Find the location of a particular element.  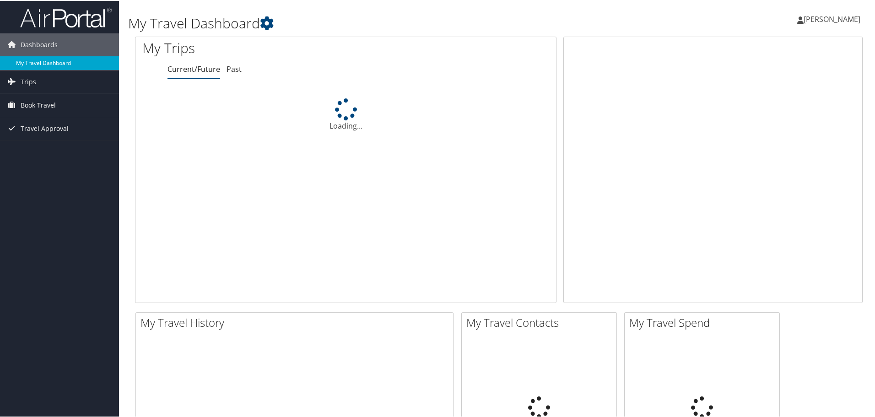

h1: My Travel Dashboard is located at coordinates (375, 22).